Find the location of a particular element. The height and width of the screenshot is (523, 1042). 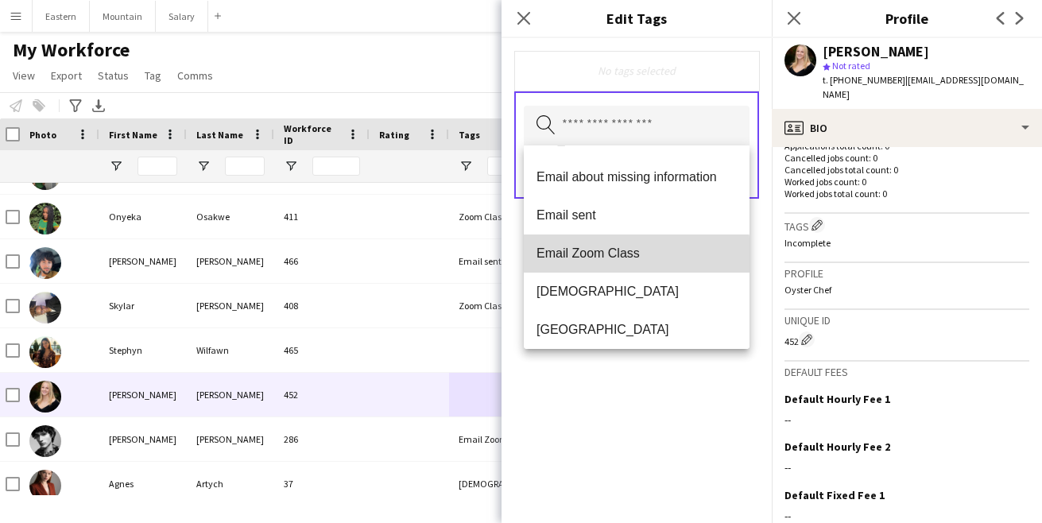

img: Sundy Zimmermann is located at coordinates (45, 397).